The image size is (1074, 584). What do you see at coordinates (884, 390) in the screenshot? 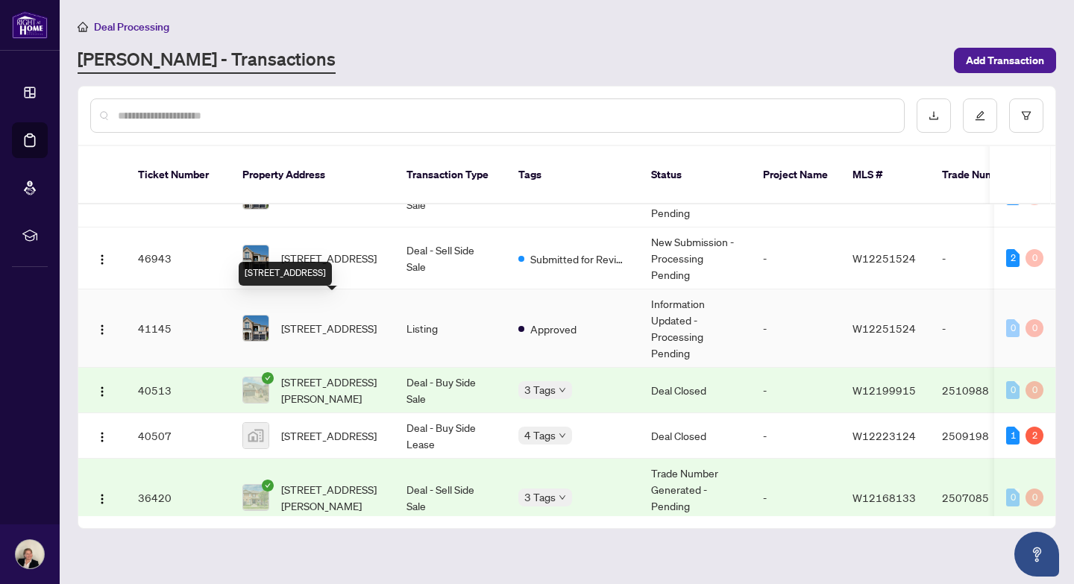
I see `span: W12199915` at bounding box center [884, 390].